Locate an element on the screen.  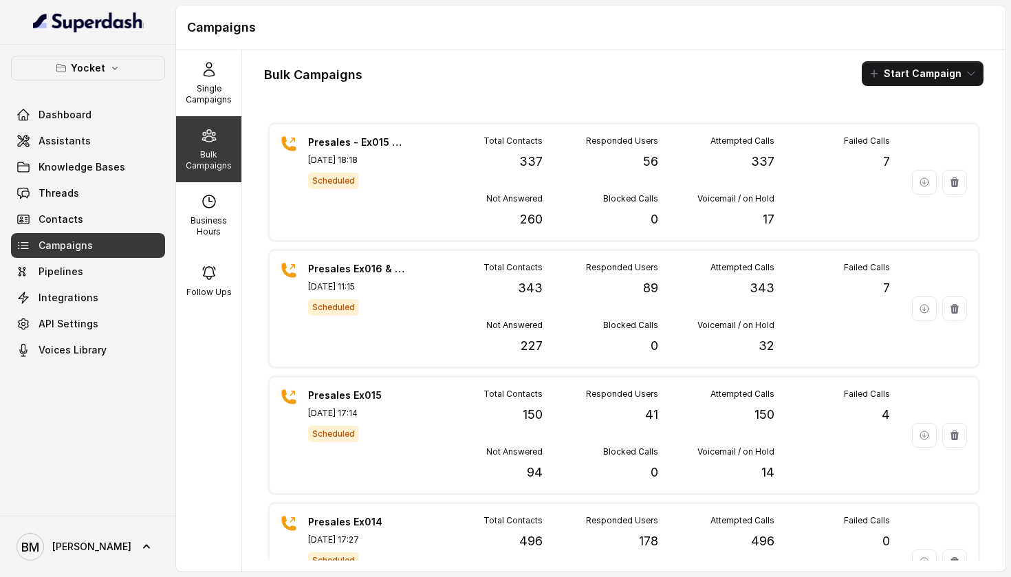
a: Voices Library is located at coordinates (88, 350).